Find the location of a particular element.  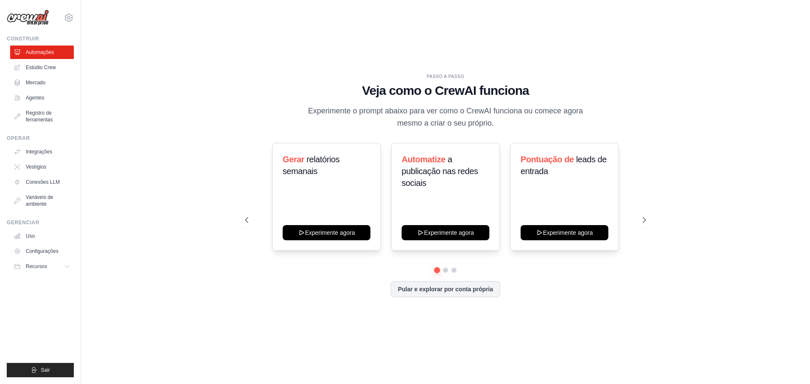

font: Automações is located at coordinates (40, 52).